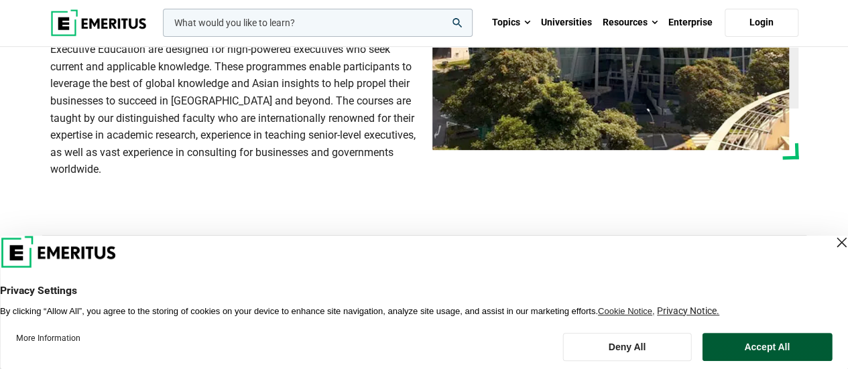 This screenshot has width=848, height=369. I want to click on a: Login, so click(761, 23).